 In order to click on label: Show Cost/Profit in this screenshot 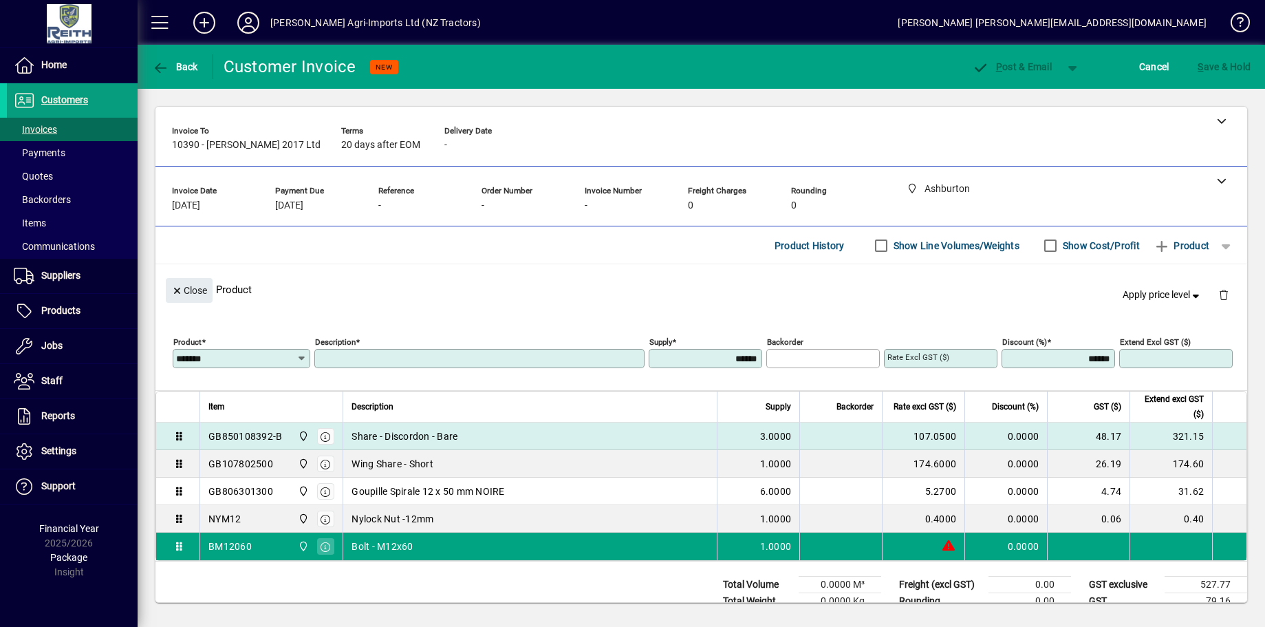, I will do `click(1100, 246)`.